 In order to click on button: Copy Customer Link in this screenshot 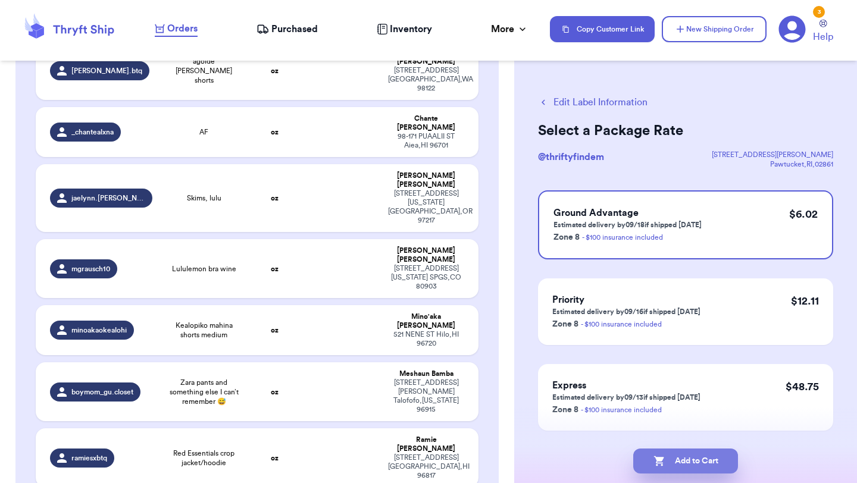, I will do `click(602, 29)`.